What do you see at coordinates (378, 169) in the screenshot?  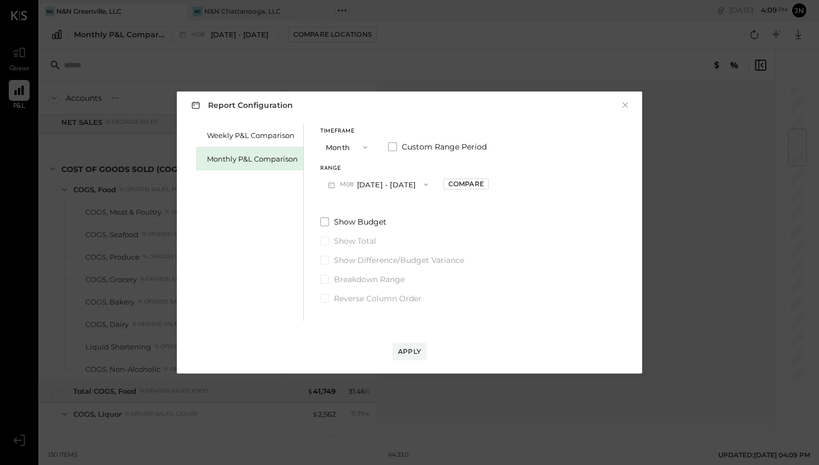 I see `div: Range` at bounding box center [378, 169].